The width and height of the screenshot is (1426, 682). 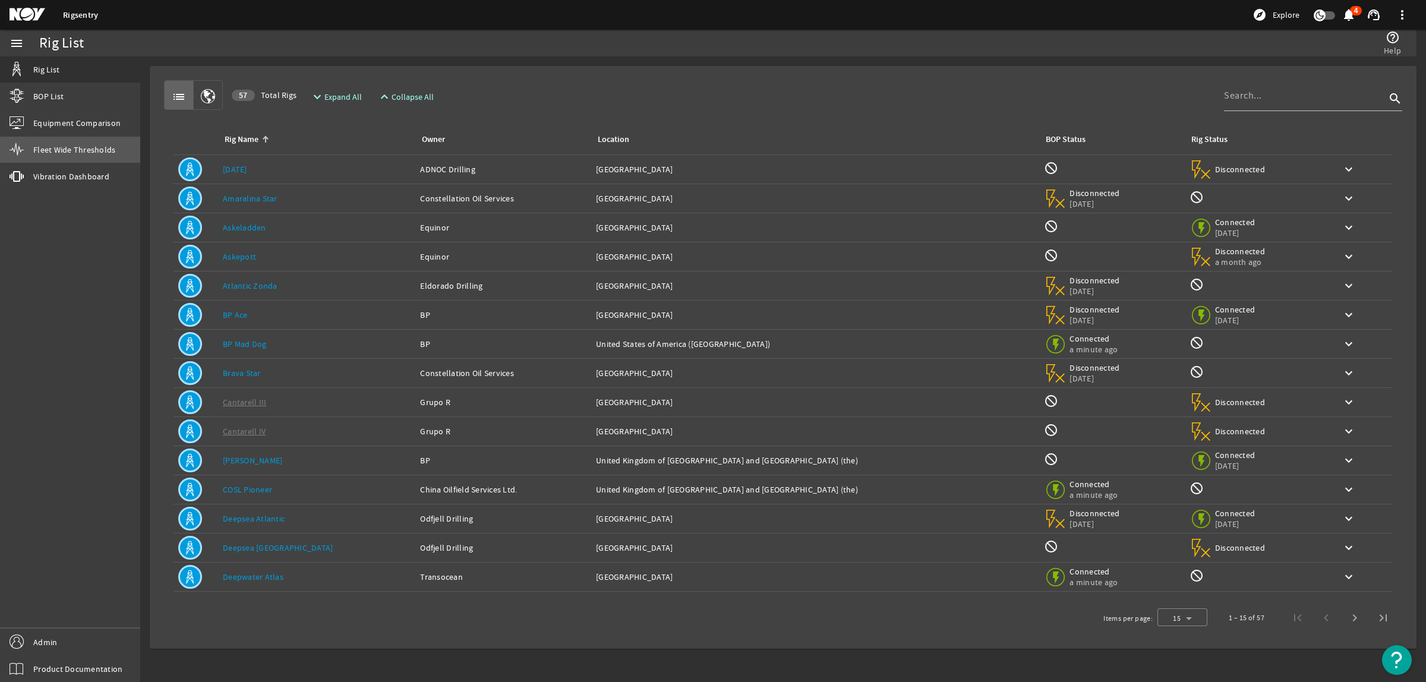 I want to click on span: Total Rigs, so click(x=264, y=95).